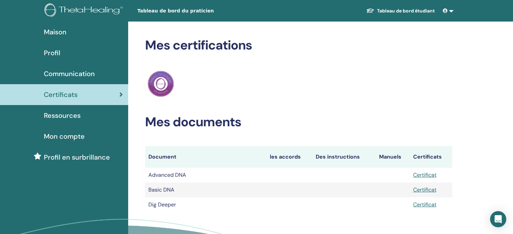  I want to click on img: logo.png, so click(85, 11).